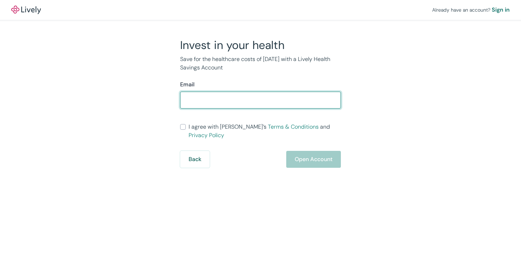  What do you see at coordinates (206, 135) in the screenshot?
I see `a: Privacy Policy` at bounding box center [206, 135].